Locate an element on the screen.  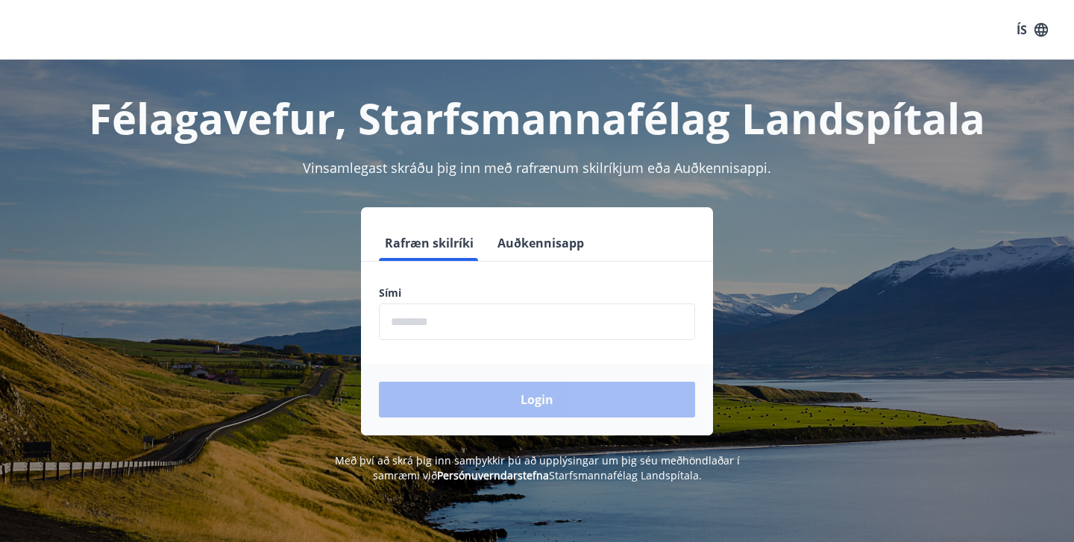
h1: Félagavefur, Starfsmannafélag Landspítala is located at coordinates (537, 118).